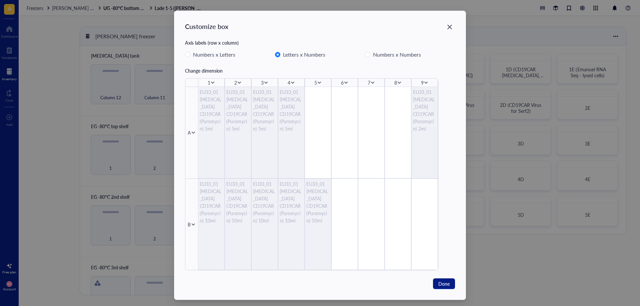 The image size is (640, 306). Describe the element at coordinates (262, 83) in the screenshot. I see `div: 3` at that location.